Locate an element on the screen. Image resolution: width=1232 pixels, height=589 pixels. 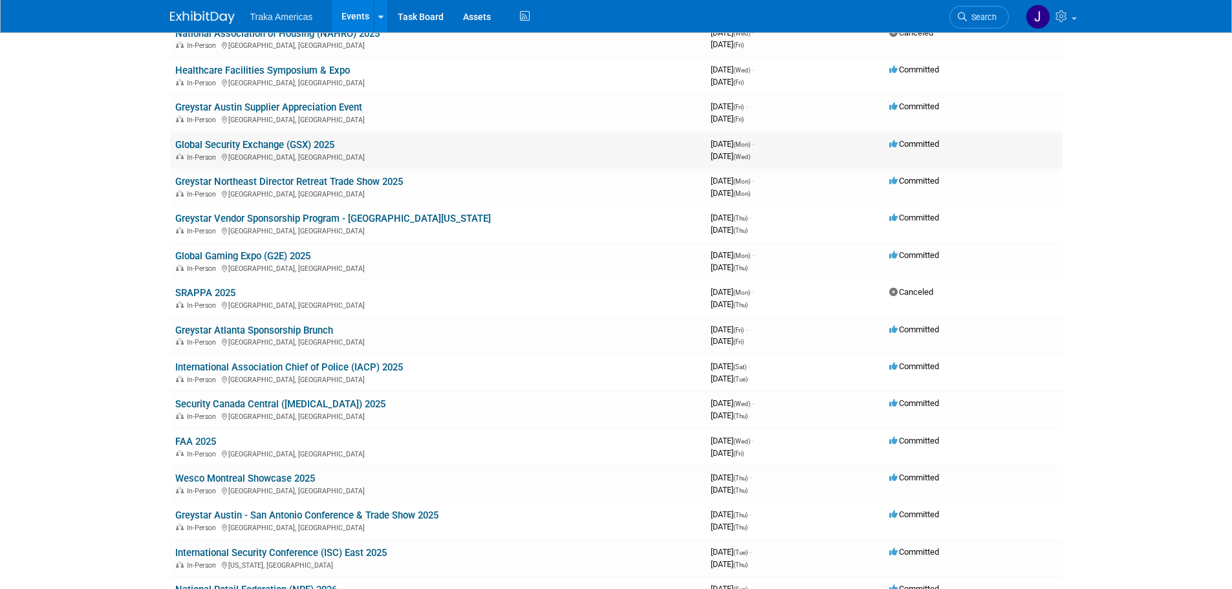
a: SRAPPA 2025 is located at coordinates (205, 293).